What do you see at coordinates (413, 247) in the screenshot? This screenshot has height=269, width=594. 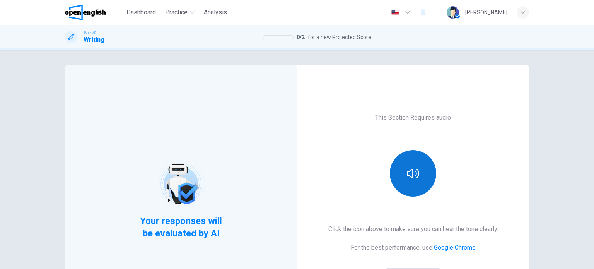 I see `h6: For the best performance, use` at bounding box center [413, 247].